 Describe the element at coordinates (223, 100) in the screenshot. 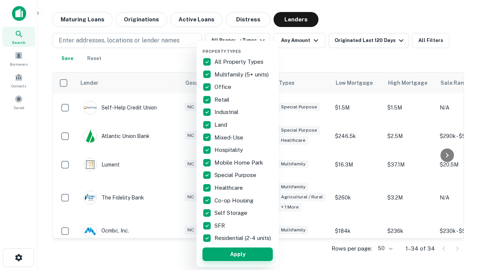

I see `p: Retail` at that location.